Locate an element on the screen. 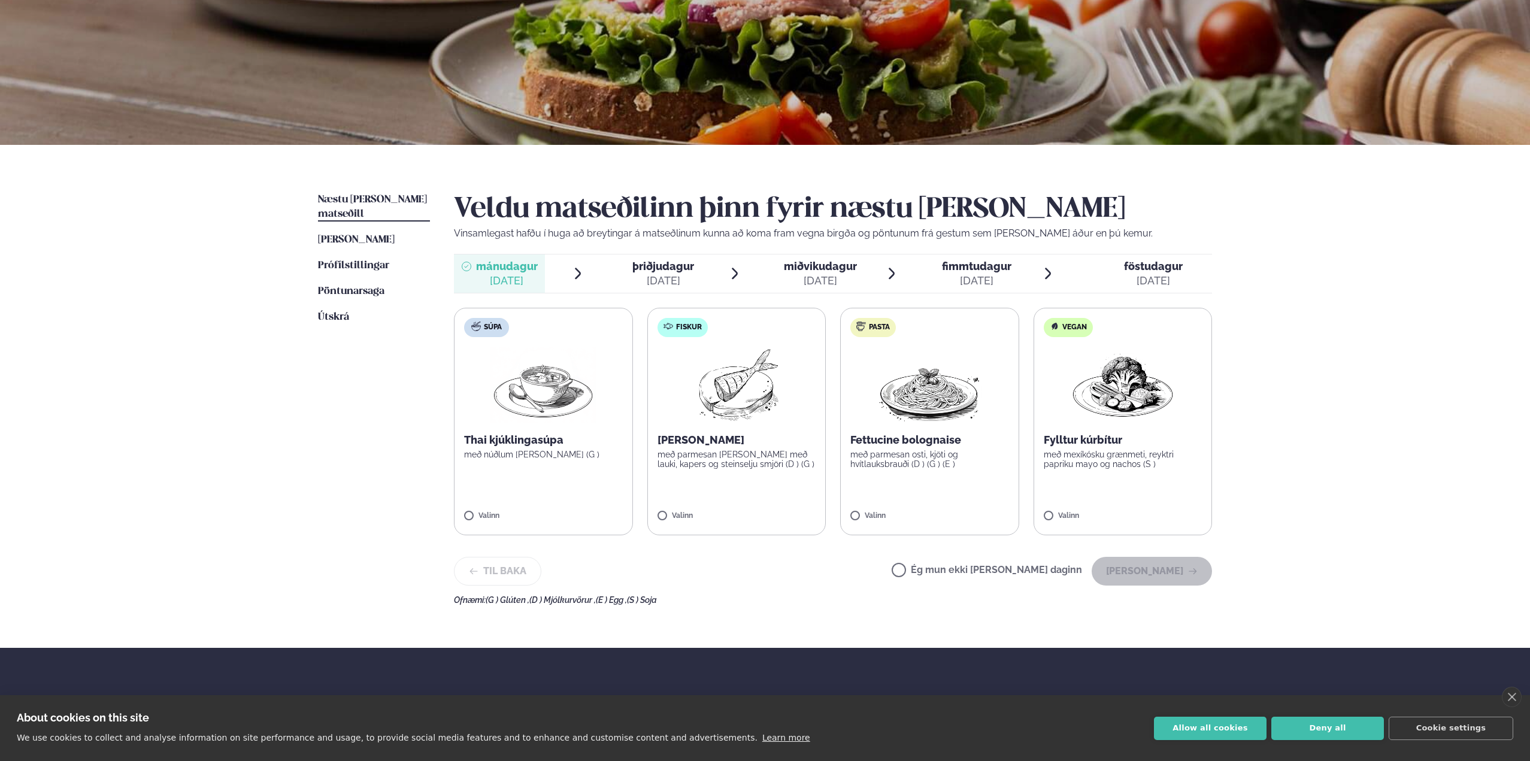  p: Vinsamlegast hafðu í huga að breytingar á matseðlinum kunna að koma fram vegna birgða og pöntunum... is located at coordinates (833, 234).